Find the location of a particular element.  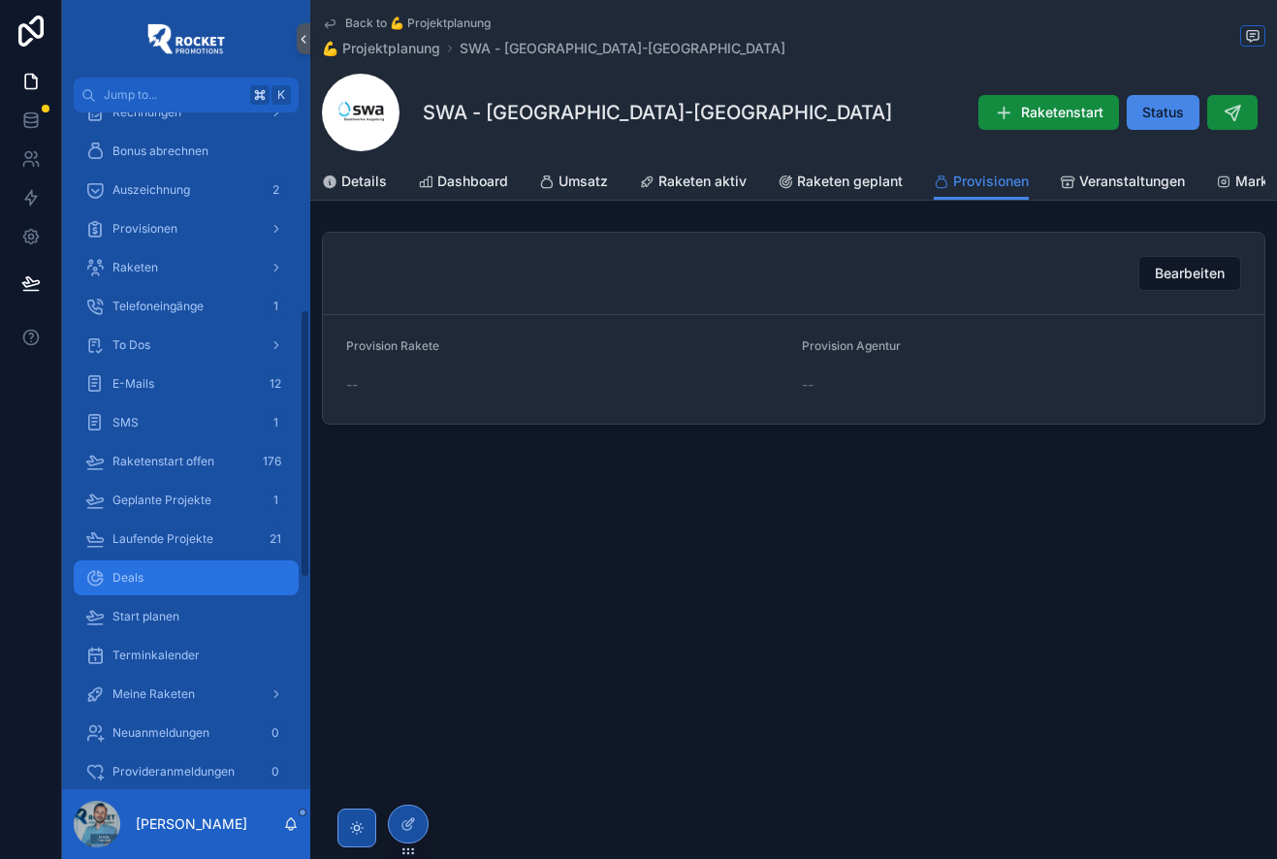

a: 💪 Projektplanung is located at coordinates (381, 48).